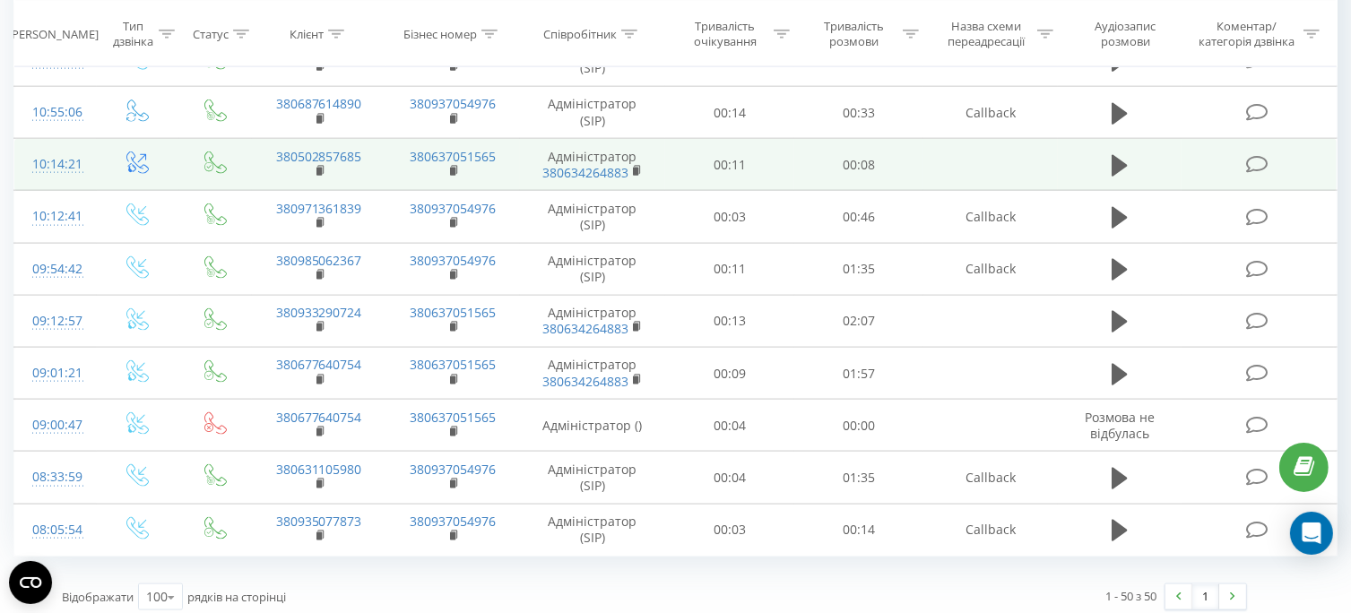 The image size is (1351, 613). What do you see at coordinates (855, 34) in the screenshot?
I see `div: Тривалість розмови` at bounding box center [855, 34].